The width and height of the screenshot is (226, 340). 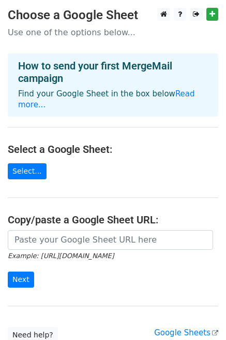 I want to click on h3: Choose a Google Sheet, so click(x=113, y=15).